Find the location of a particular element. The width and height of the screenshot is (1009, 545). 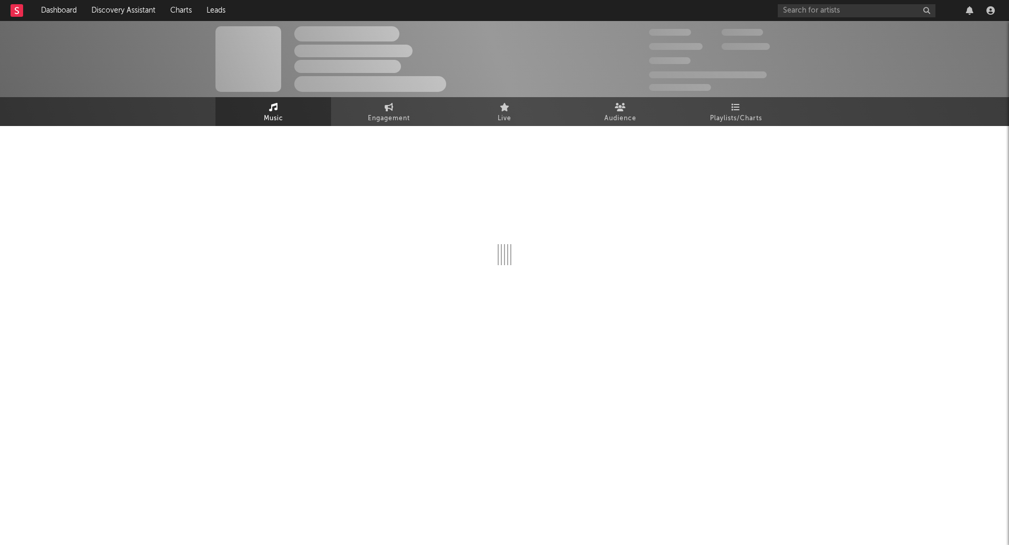

a: Music is located at coordinates (273, 111).